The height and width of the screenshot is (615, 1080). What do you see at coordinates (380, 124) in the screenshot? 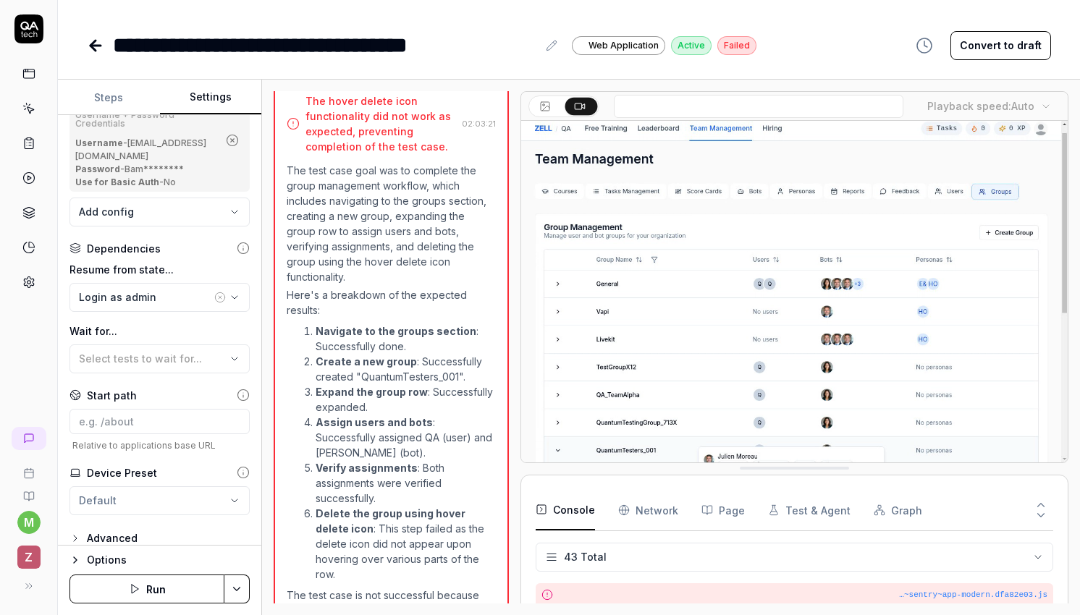
I see `div: The hover delete icon functionality did not work as expected, preventing completion of the test c...` at bounding box center [380, 124].